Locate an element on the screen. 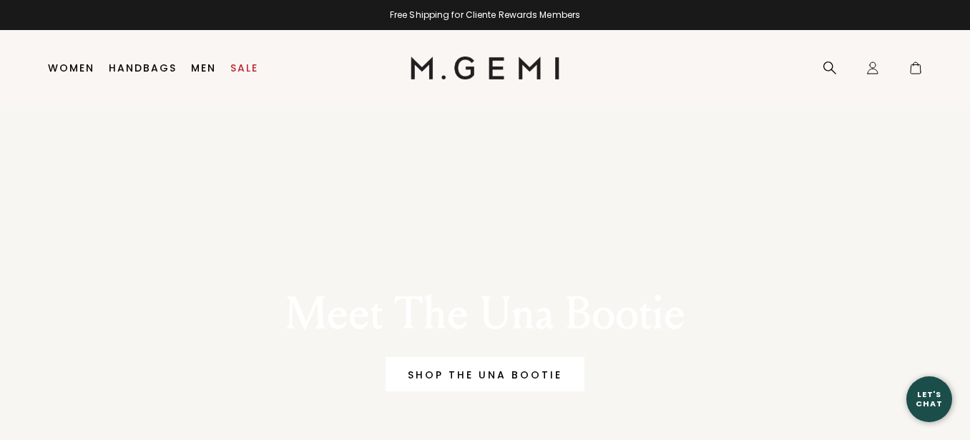 The width and height of the screenshot is (970, 440). a: Handbags is located at coordinates (142, 68).